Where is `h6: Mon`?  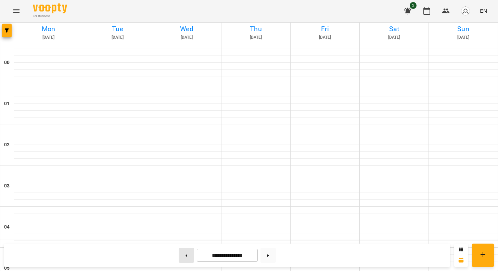 h6: Mon is located at coordinates (48, 29).